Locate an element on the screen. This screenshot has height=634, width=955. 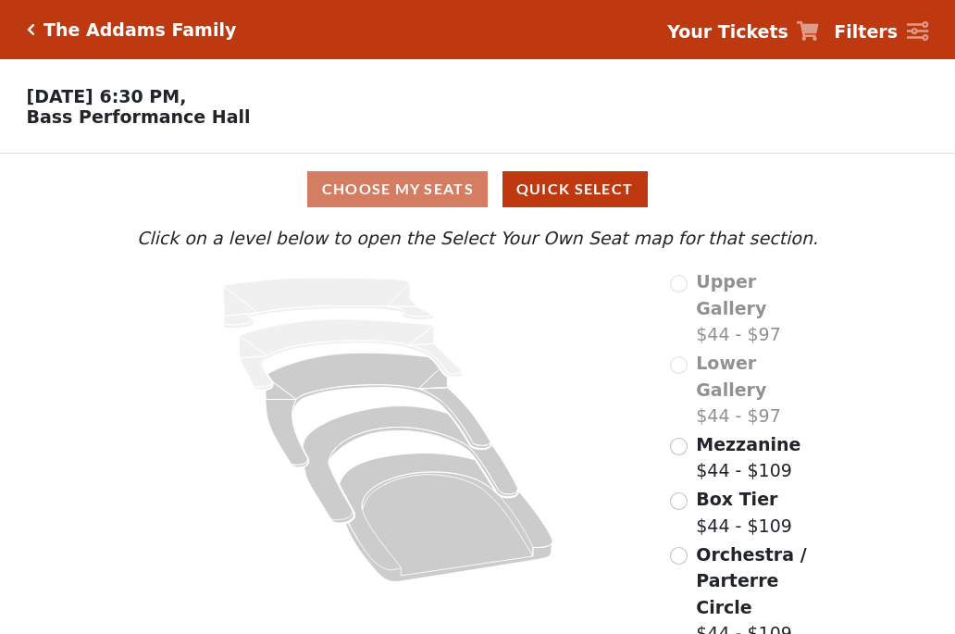
a: Your Tickets is located at coordinates (743, 31).